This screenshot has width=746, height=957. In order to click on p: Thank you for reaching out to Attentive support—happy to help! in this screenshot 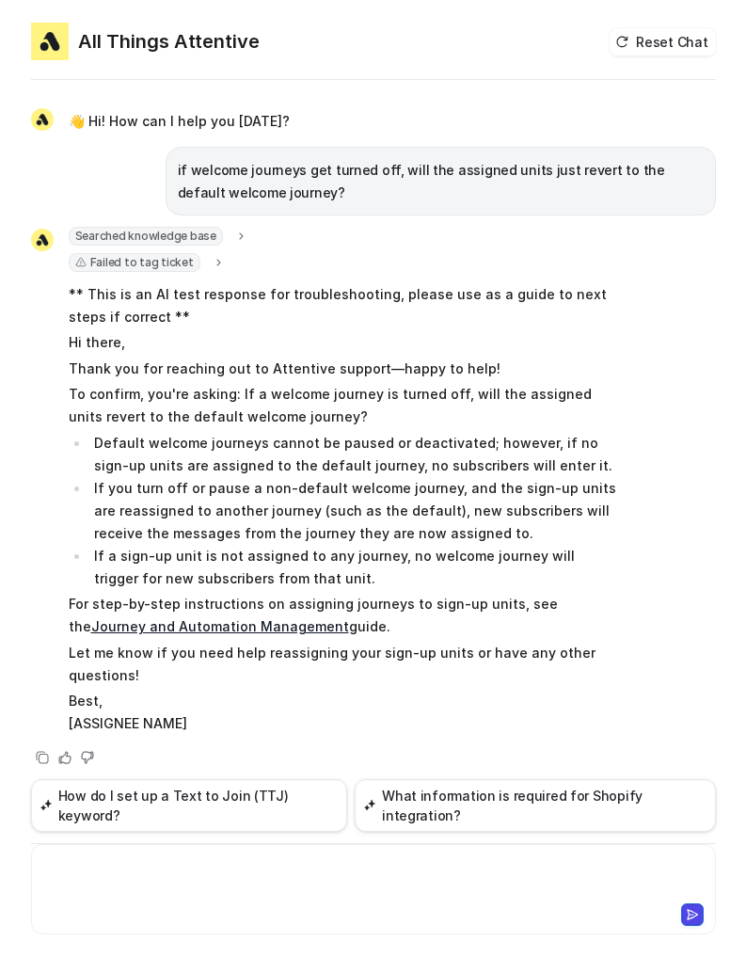, I will do `click(343, 369)`.